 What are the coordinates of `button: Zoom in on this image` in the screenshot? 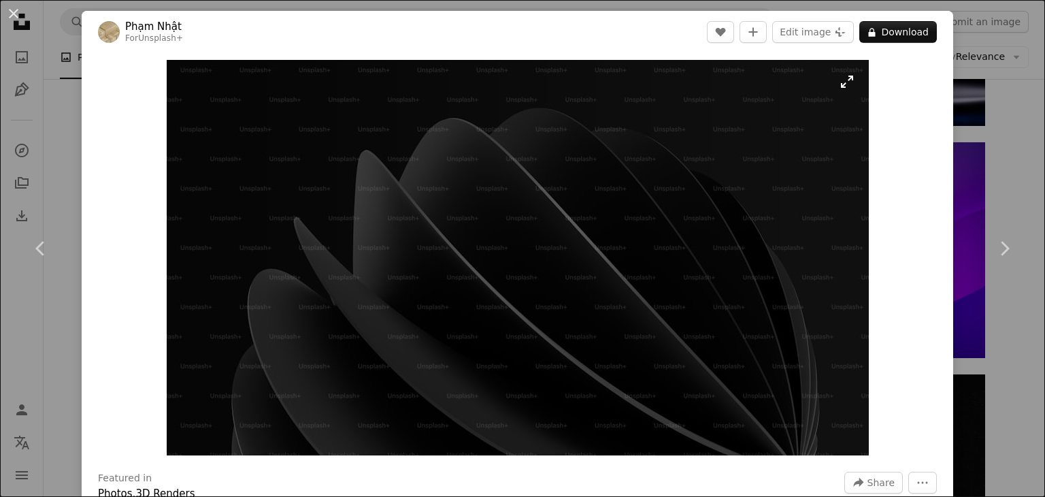 It's located at (518, 257).